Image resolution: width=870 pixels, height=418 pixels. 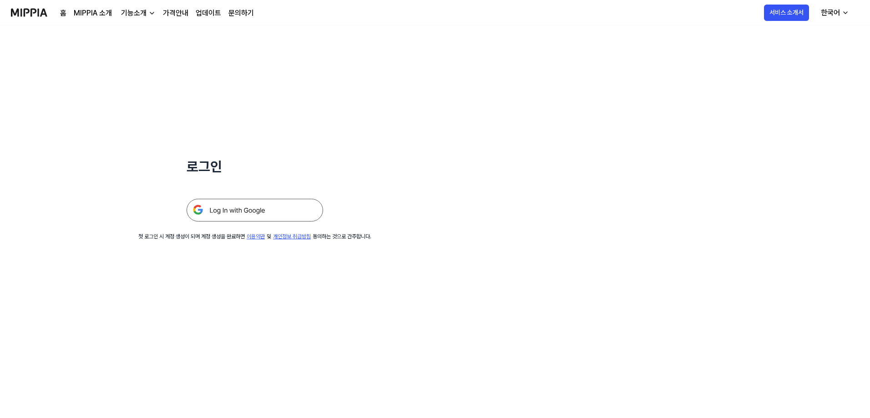 I want to click on a: 이용약관, so click(x=256, y=237).